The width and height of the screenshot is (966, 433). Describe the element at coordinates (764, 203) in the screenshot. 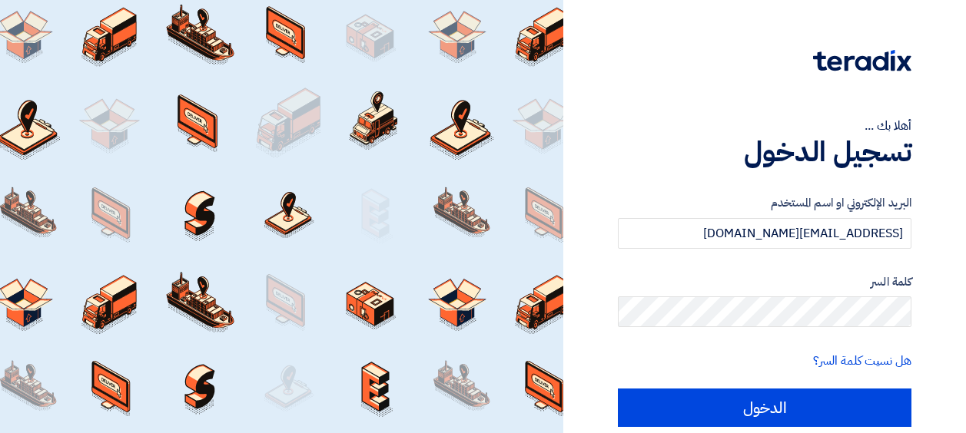

I see `label: البريد الإلكتروني او اسم المستخدم` at that location.